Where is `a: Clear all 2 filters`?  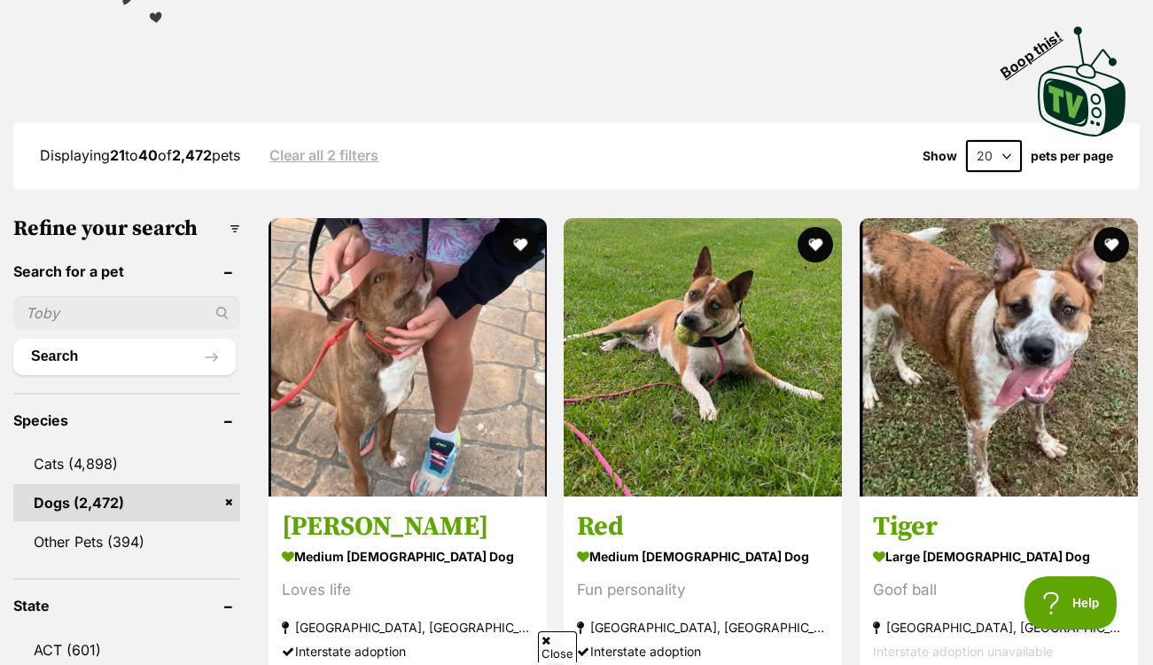 a: Clear all 2 filters is located at coordinates (323, 155).